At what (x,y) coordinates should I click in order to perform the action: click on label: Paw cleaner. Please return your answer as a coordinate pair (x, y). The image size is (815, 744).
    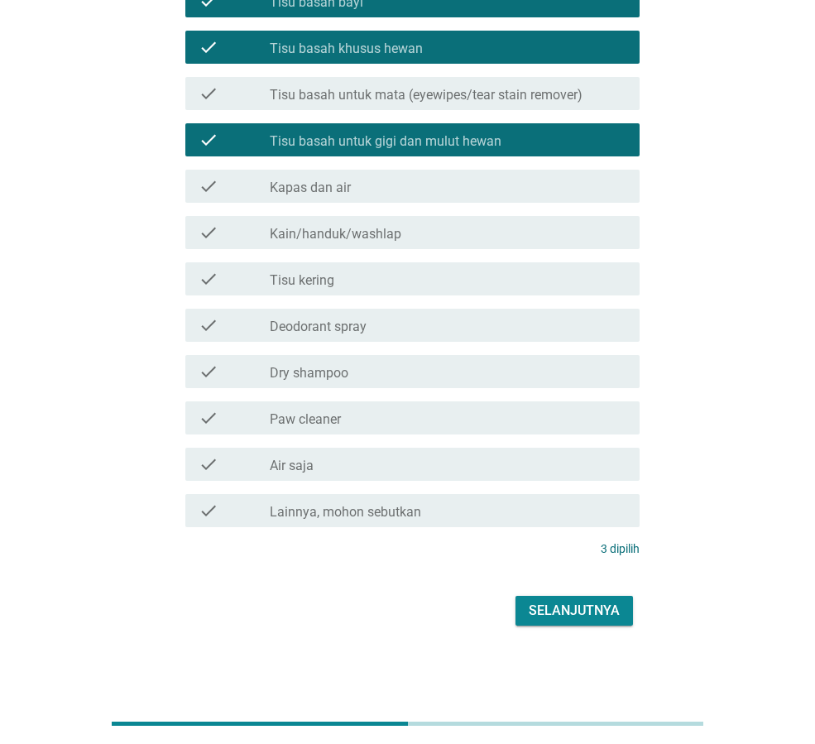
    Looking at the image, I should click on (305, 419).